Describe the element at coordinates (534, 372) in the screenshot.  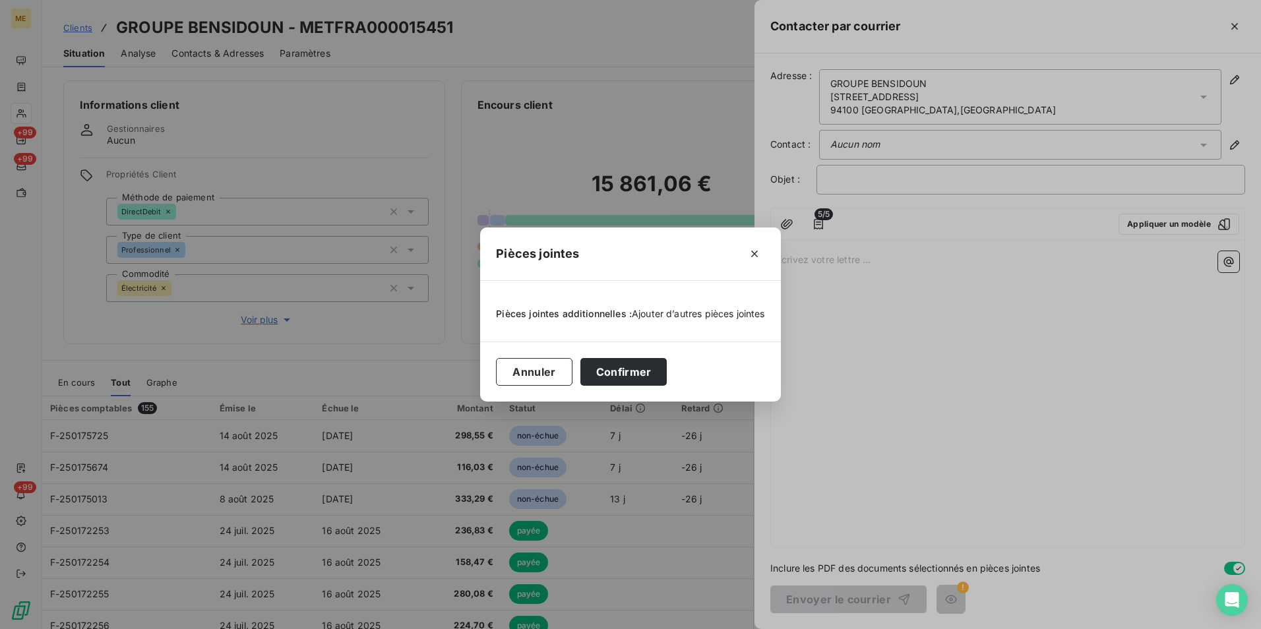
I see `button: Annuler` at that location.